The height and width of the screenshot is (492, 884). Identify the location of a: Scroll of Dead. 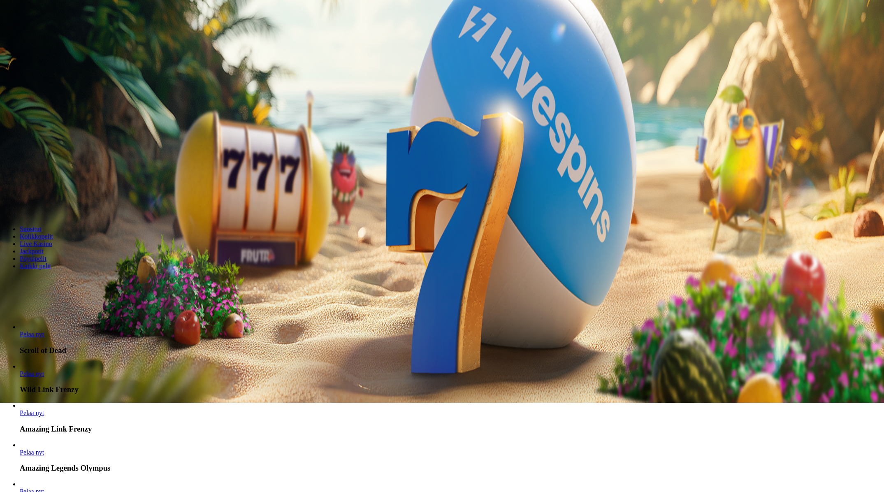
(32, 334).